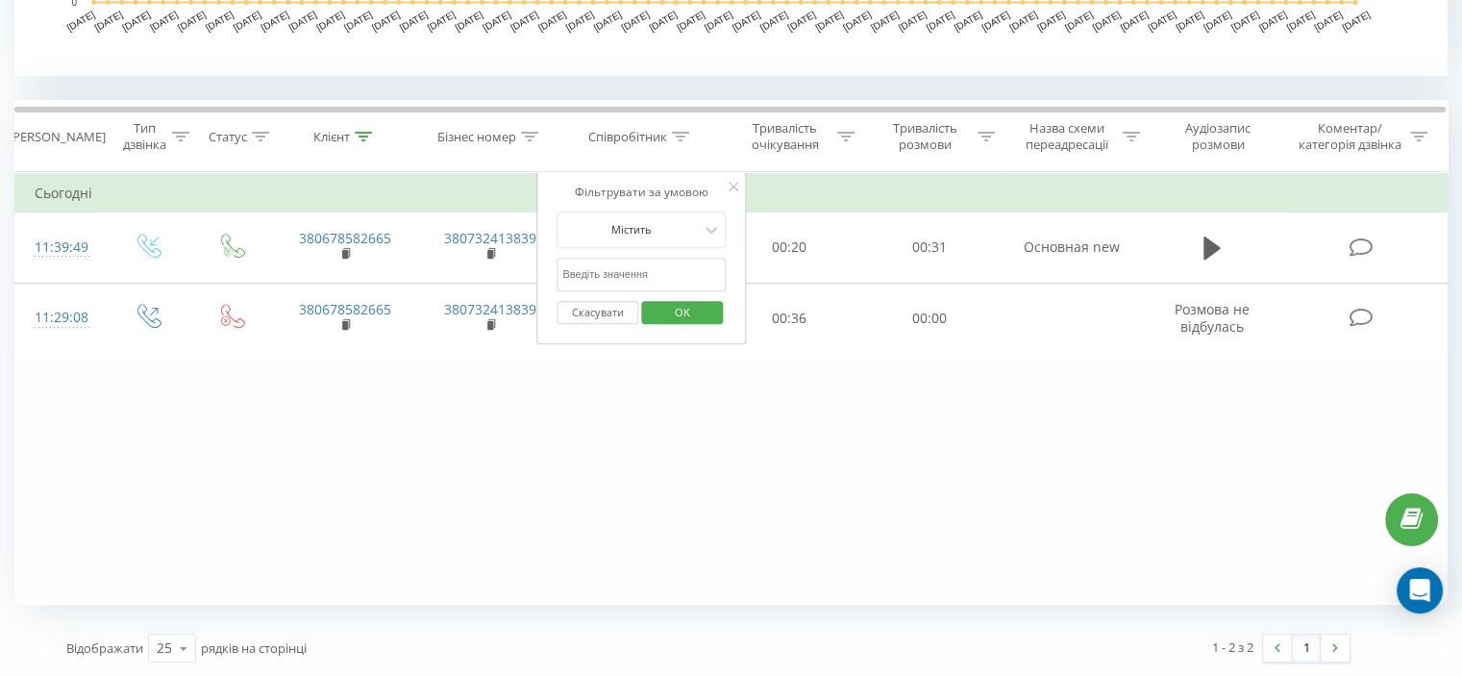  I want to click on div: 11:29:08, so click(60, 317).